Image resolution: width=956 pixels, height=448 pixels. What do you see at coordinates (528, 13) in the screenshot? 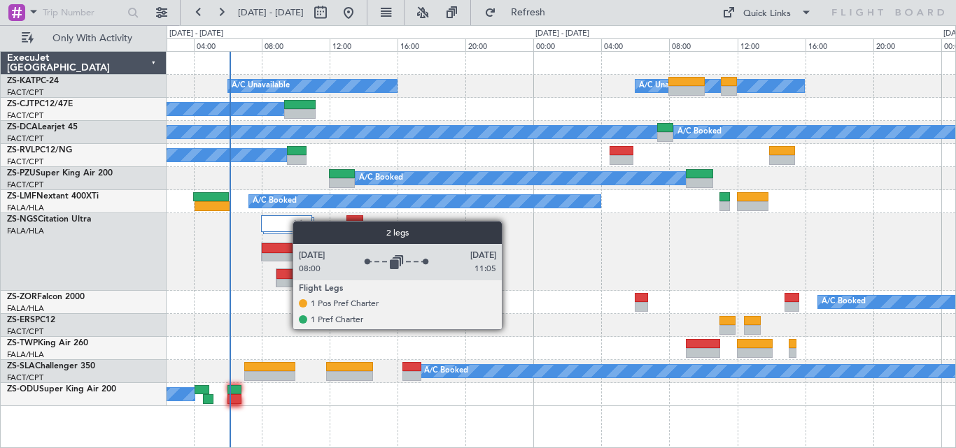
I see `span: Refresh` at bounding box center [528, 13].